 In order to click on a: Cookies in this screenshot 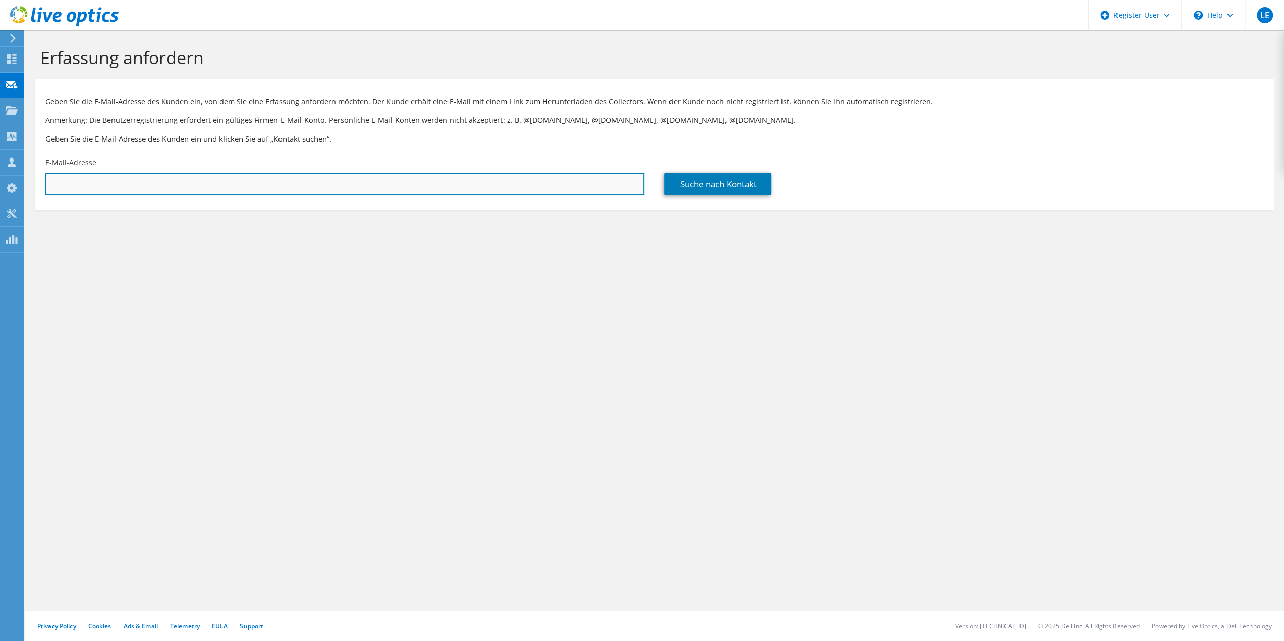, I will do `click(100, 626)`.